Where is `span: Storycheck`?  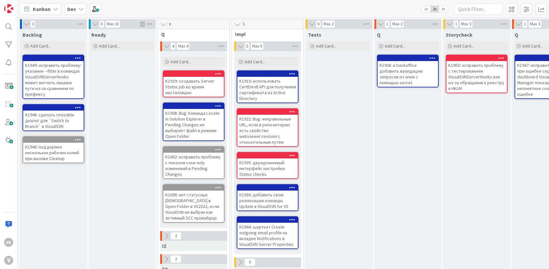
span: Storycheck is located at coordinates (459, 35).